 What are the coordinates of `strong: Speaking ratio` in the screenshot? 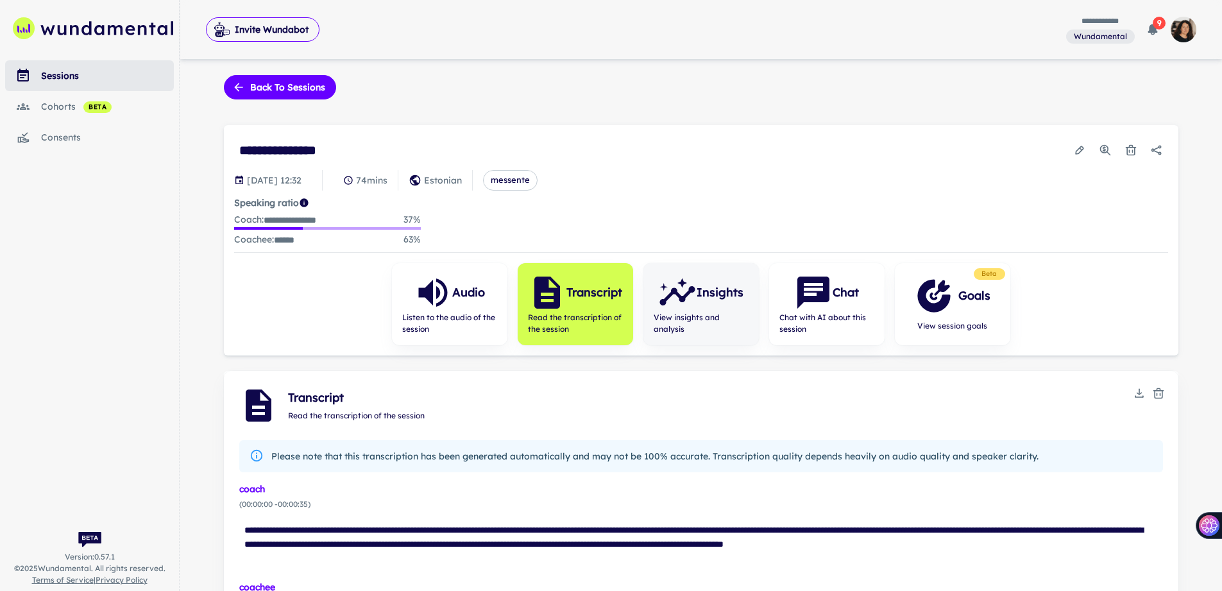 It's located at (266, 203).